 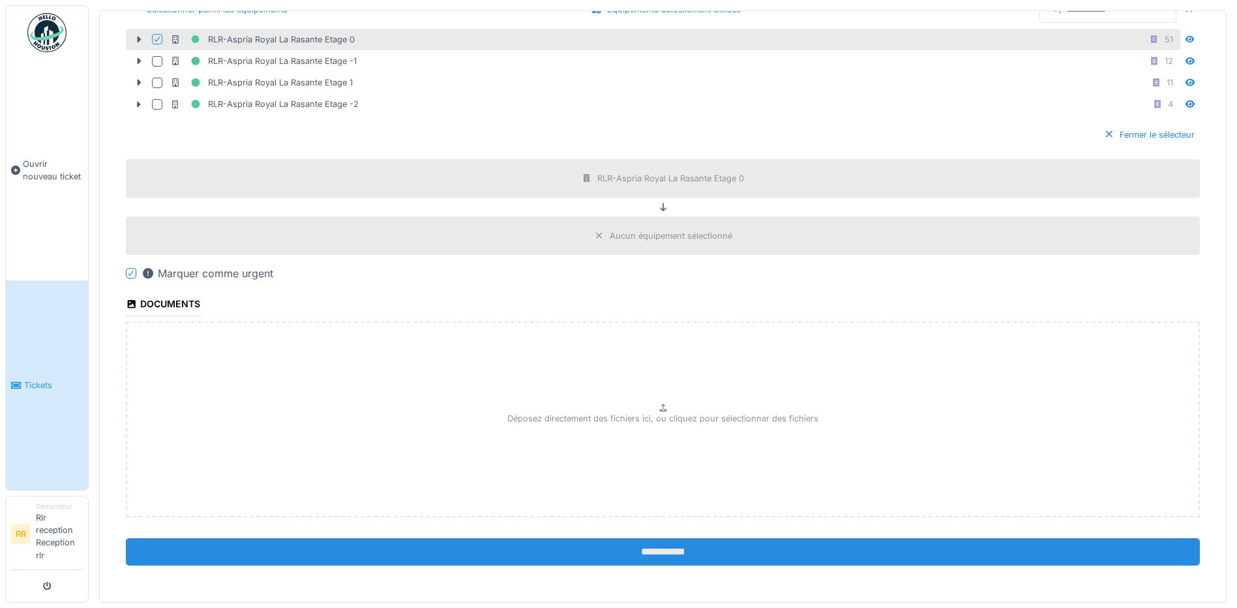 I want to click on div: Fermer le sélecteur, so click(x=1149, y=134).